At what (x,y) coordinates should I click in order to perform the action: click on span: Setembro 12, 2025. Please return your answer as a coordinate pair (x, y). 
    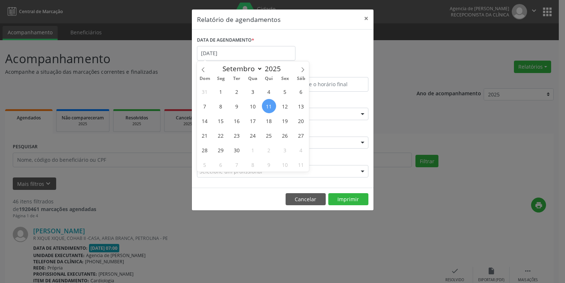
    Looking at the image, I should click on (285, 106).